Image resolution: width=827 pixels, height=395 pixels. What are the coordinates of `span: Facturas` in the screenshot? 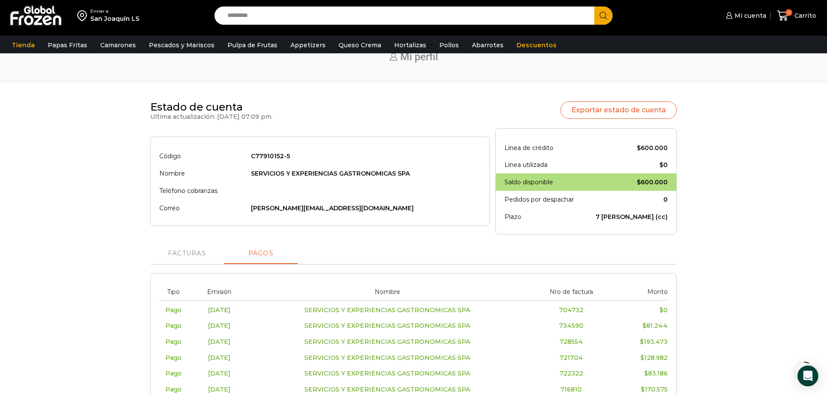 It's located at (187, 254).